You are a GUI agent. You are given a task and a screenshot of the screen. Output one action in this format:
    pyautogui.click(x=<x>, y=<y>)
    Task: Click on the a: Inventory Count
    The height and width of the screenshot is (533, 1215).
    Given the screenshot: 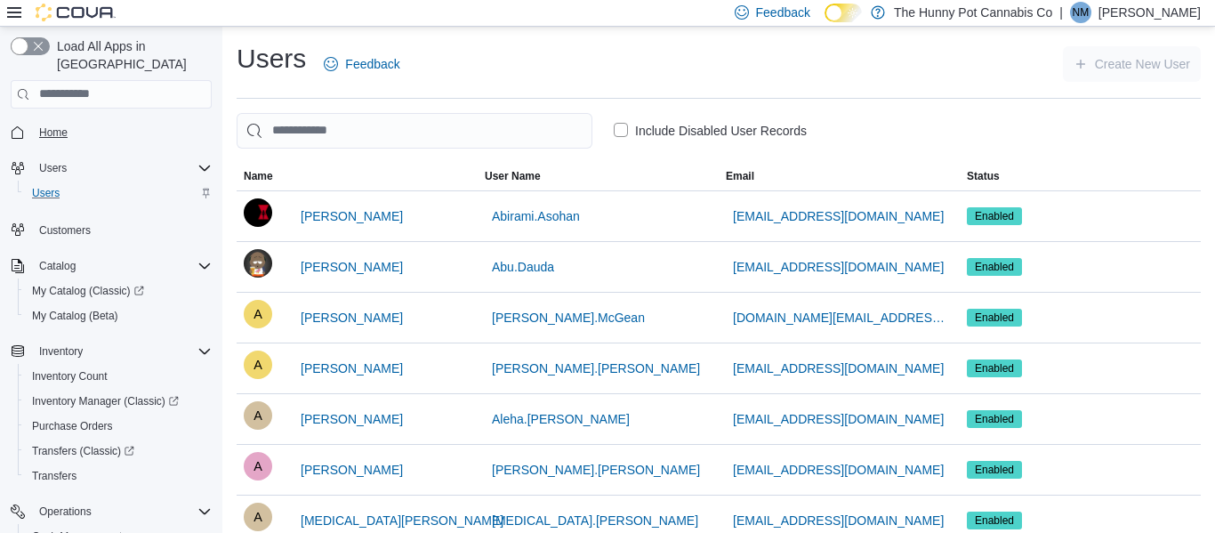 What is the action you would take?
    pyautogui.click(x=69, y=376)
    